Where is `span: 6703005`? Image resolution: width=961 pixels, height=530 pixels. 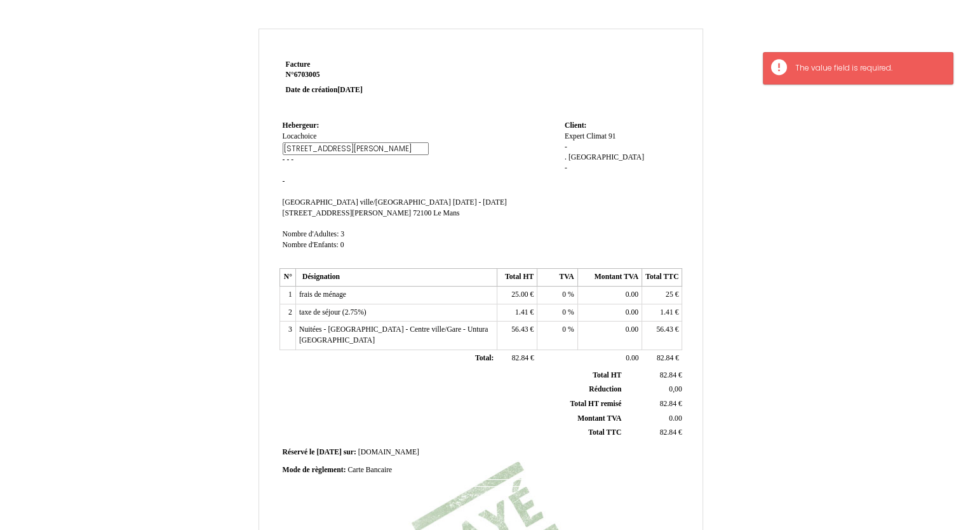 span: 6703005 is located at coordinates (307, 74).